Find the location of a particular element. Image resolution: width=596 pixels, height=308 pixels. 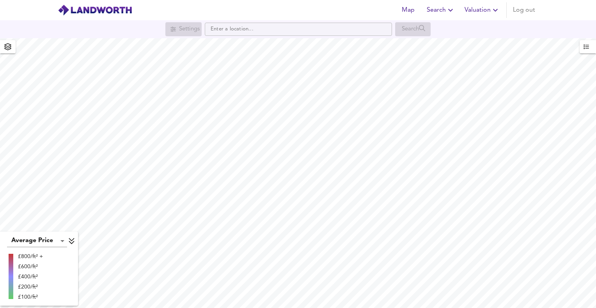

span: Valuation is located at coordinates (482, 10).